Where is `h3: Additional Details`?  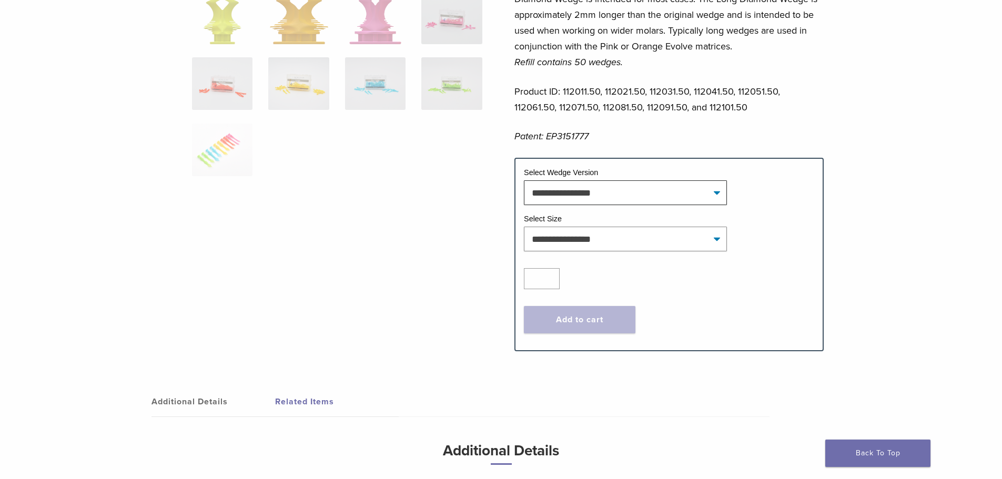
h3: Additional Details is located at coordinates (501, 456).